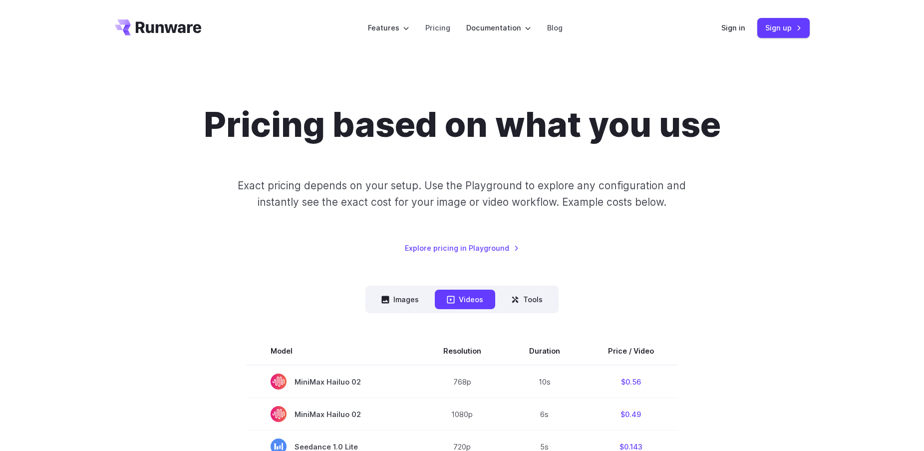 This screenshot has width=924, height=451. What do you see at coordinates (631, 351) in the screenshot?
I see `th: Price / Video` at bounding box center [631, 351].